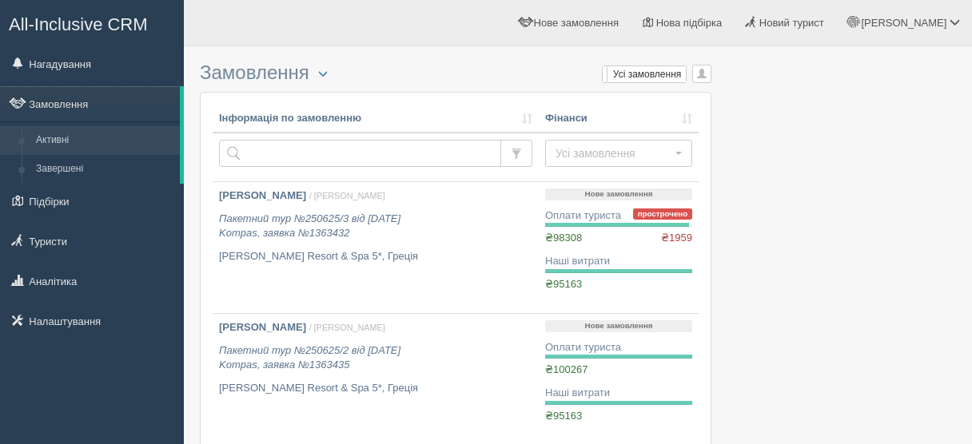 The image size is (972, 444). I want to click on span: Усі замовлення, so click(613, 153).